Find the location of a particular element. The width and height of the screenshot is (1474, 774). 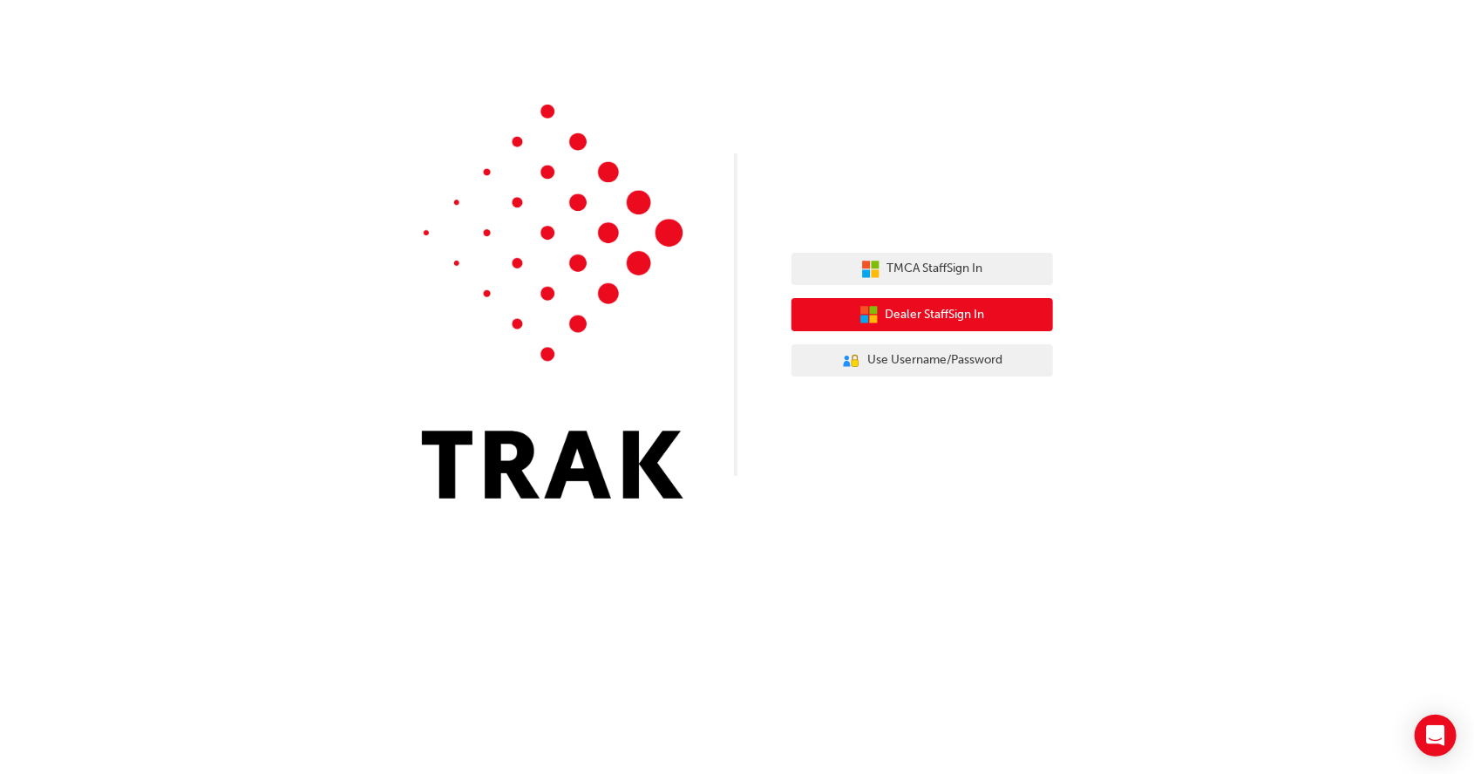

button: Use Username/Password is located at coordinates (922, 361).